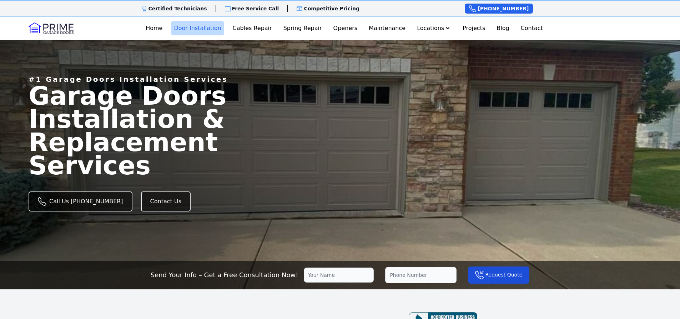  I want to click on p: Competitive Pricing, so click(332, 9).